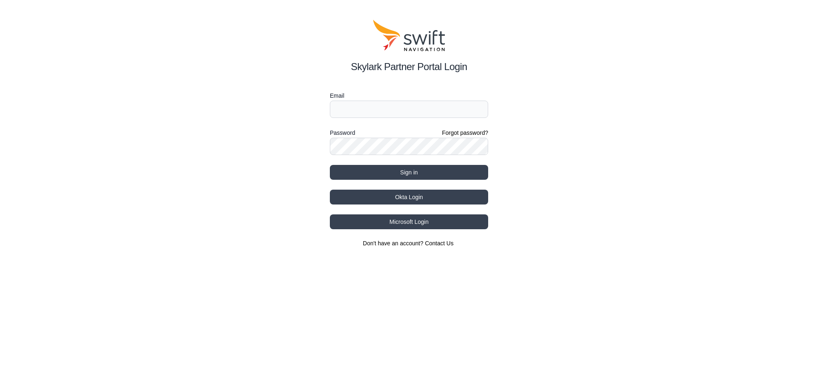 This screenshot has width=818, height=369. Describe the element at coordinates (409, 222) in the screenshot. I see `button: Microsoft Login` at that location.